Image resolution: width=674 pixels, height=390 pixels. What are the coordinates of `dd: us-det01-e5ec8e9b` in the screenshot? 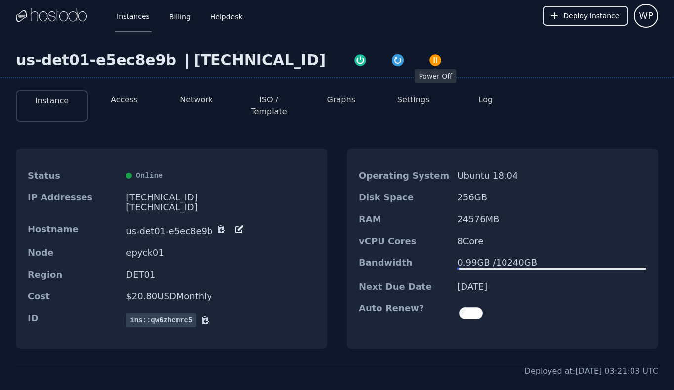 It's located at (221, 230).